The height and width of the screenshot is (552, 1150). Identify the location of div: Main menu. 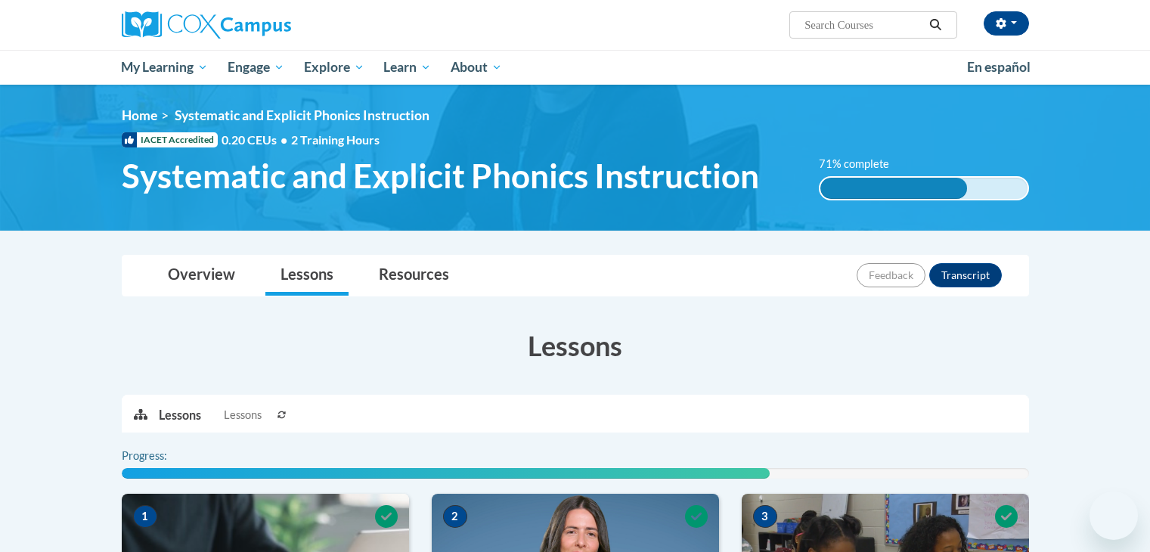
(575, 67).